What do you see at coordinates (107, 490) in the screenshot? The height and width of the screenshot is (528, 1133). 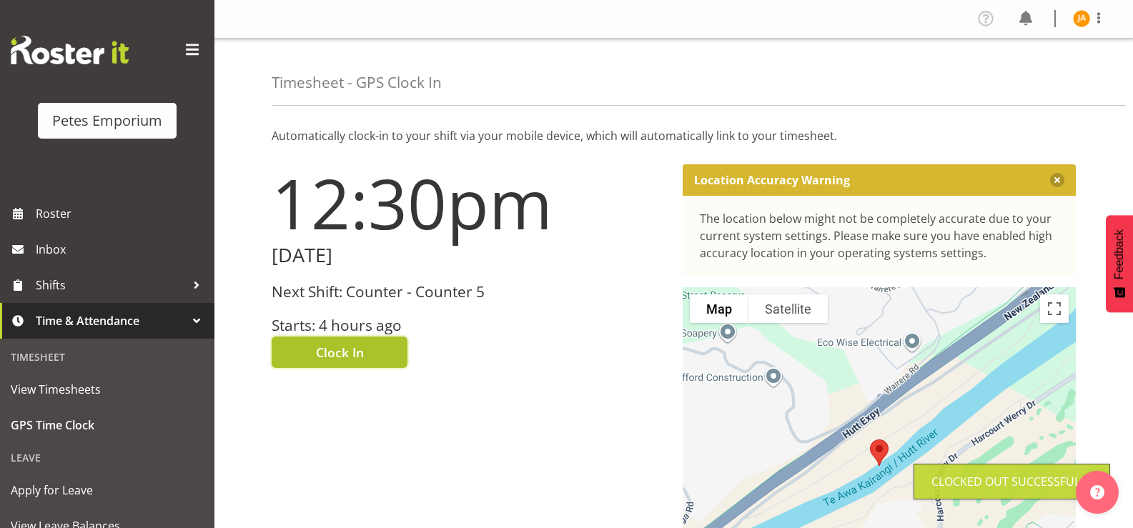 I see `span: Apply for Leave` at bounding box center [107, 490].